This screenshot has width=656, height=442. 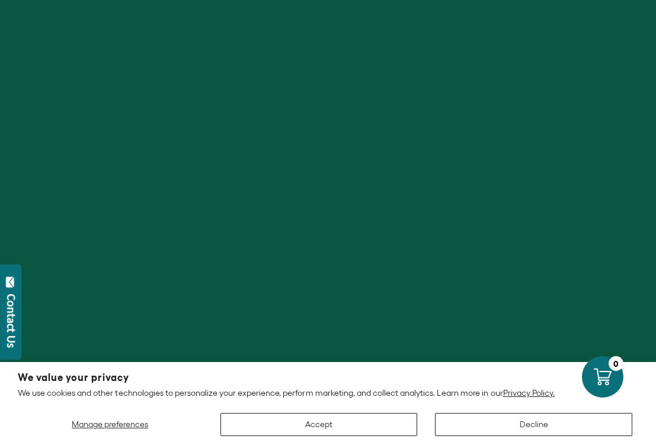 What do you see at coordinates (110, 424) in the screenshot?
I see `button: Manage preferences` at bounding box center [110, 424].